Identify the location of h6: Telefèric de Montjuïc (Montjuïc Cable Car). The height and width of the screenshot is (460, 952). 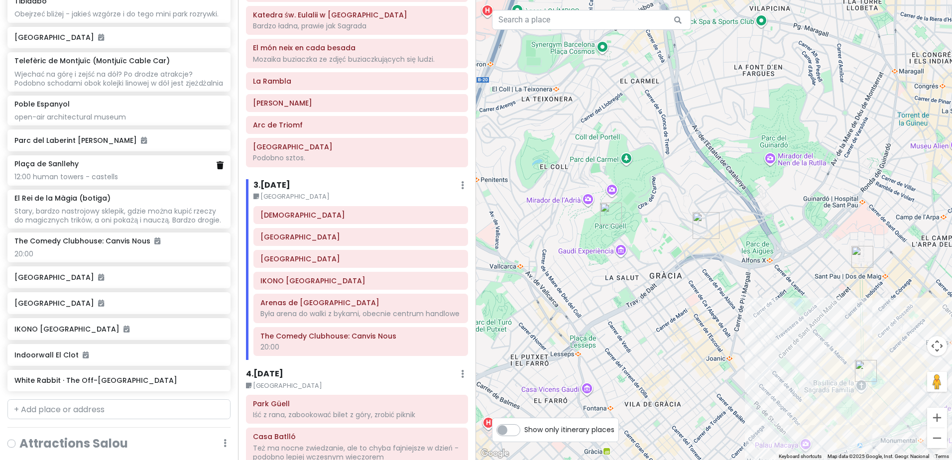
(92, 61).